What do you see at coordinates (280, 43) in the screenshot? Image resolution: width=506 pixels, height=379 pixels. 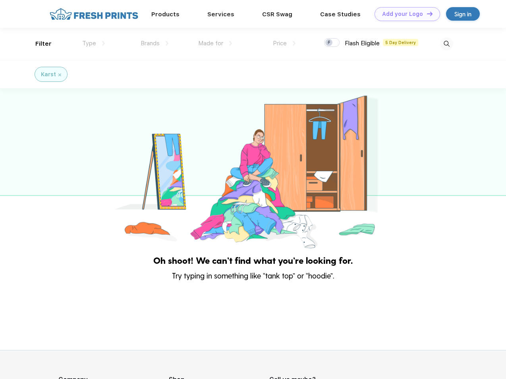 I see `span: Price` at bounding box center [280, 43].